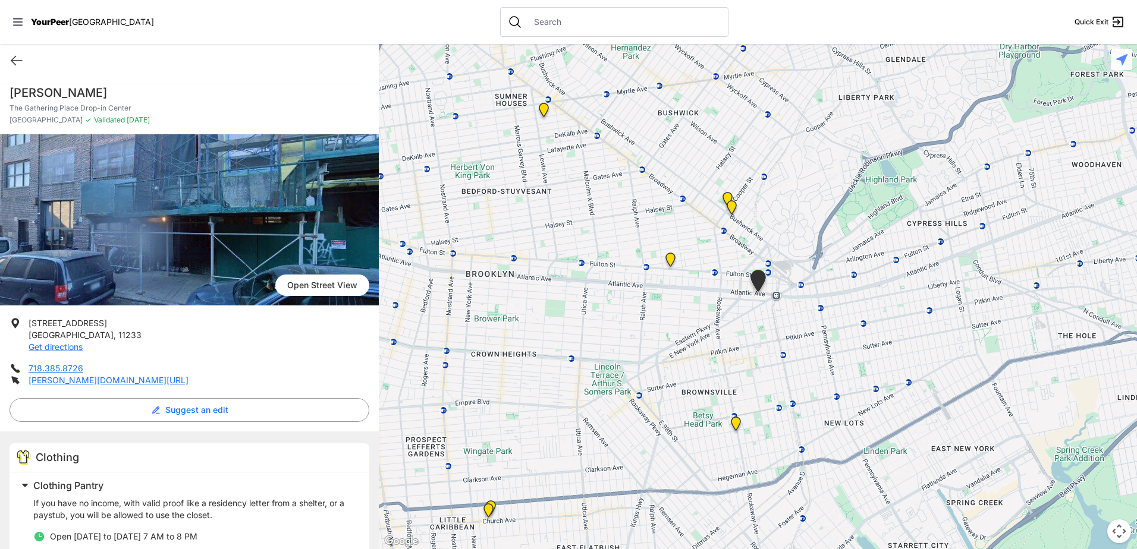  I want to click on div: Bushwick/North Brooklyn, so click(731, 210).